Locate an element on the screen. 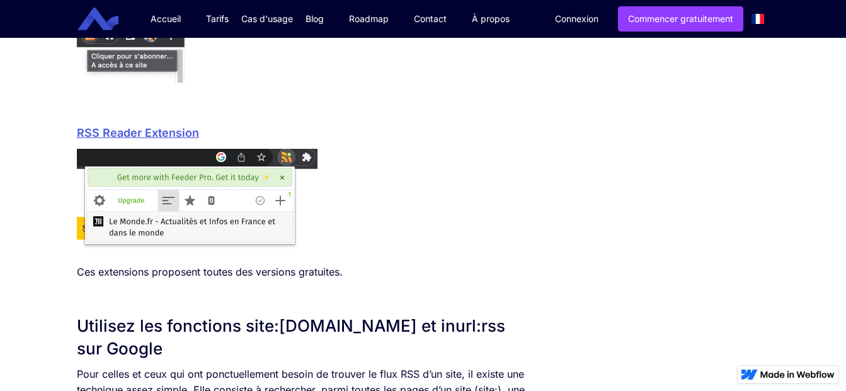 The image size is (846, 391). img: Capture d’écran montrant l’extension RSS Feed Reader is located at coordinates (197, 203).